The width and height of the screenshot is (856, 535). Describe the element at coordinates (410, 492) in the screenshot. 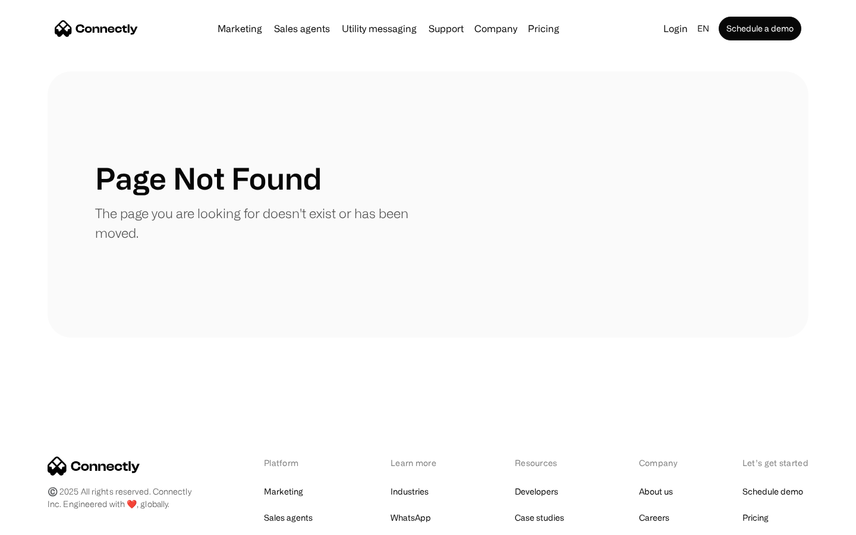

I see `a: Industries` at that location.